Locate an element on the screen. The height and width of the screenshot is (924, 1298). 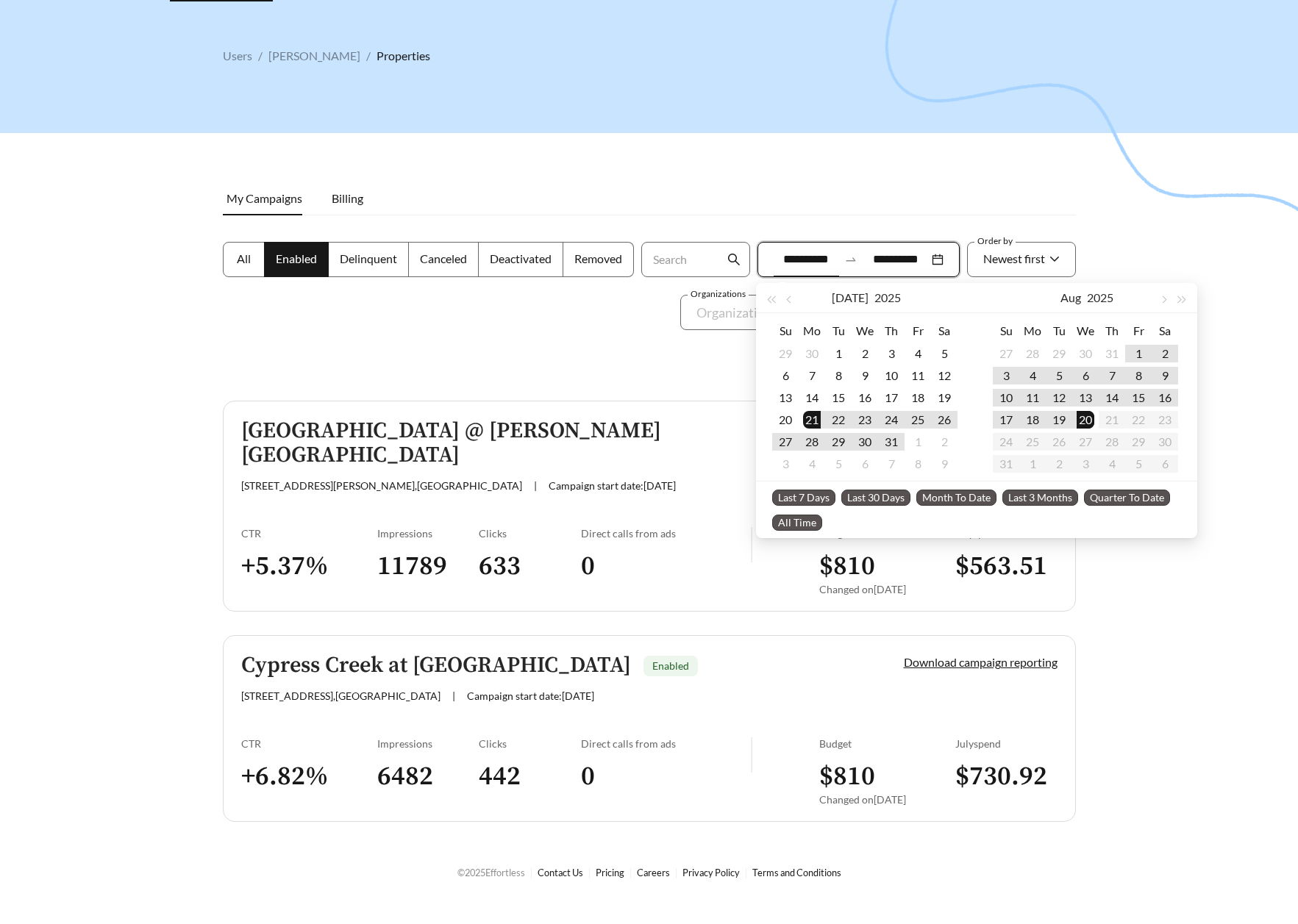
td: 2025-08-08 is located at coordinates (1138, 375).